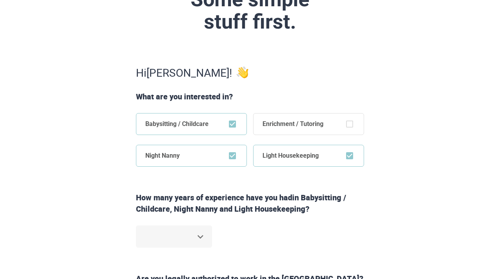  Describe the element at coordinates (243, 72) in the screenshot. I see `img: undo` at that location.